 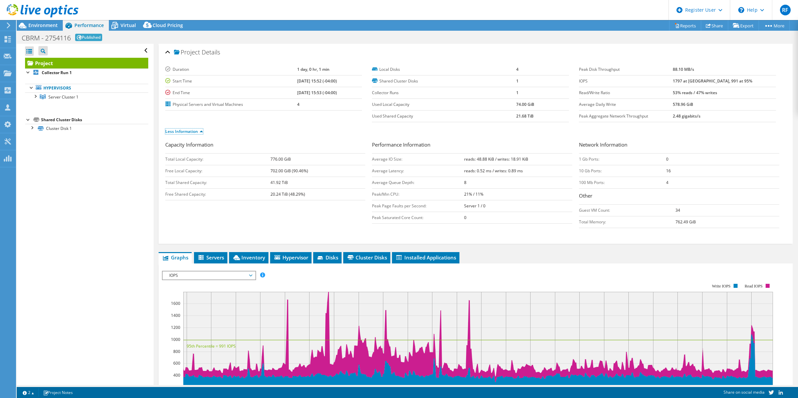 I want to click on a: 2, so click(x=28, y=392).